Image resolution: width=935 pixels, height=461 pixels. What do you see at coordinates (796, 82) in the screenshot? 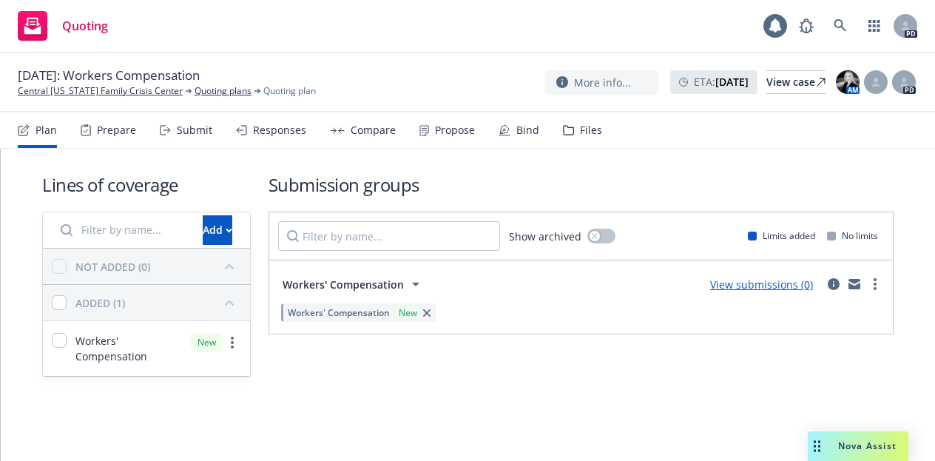
I see `div: View case` at bounding box center [796, 82].